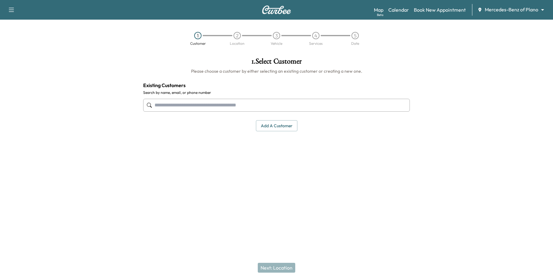  Describe the element at coordinates (276, 85) in the screenshot. I see `h4: Existing Customers` at that location.